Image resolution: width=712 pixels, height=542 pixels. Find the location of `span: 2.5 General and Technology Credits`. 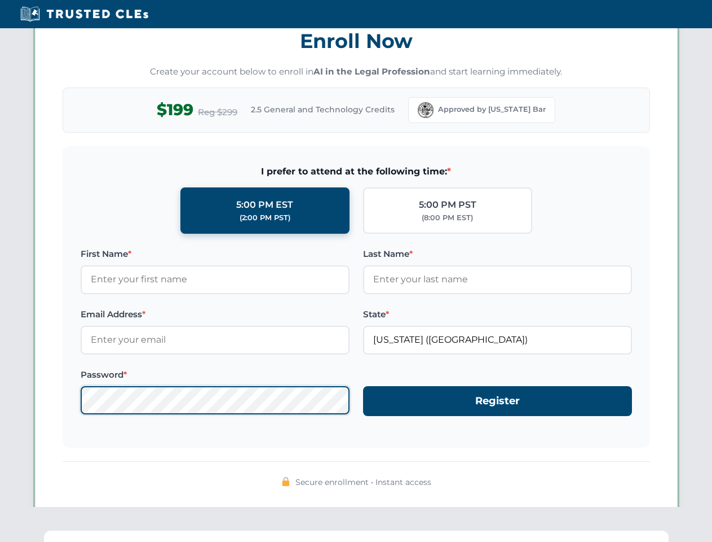

span: 2.5 General and Technology Credits is located at coordinates (323, 109).